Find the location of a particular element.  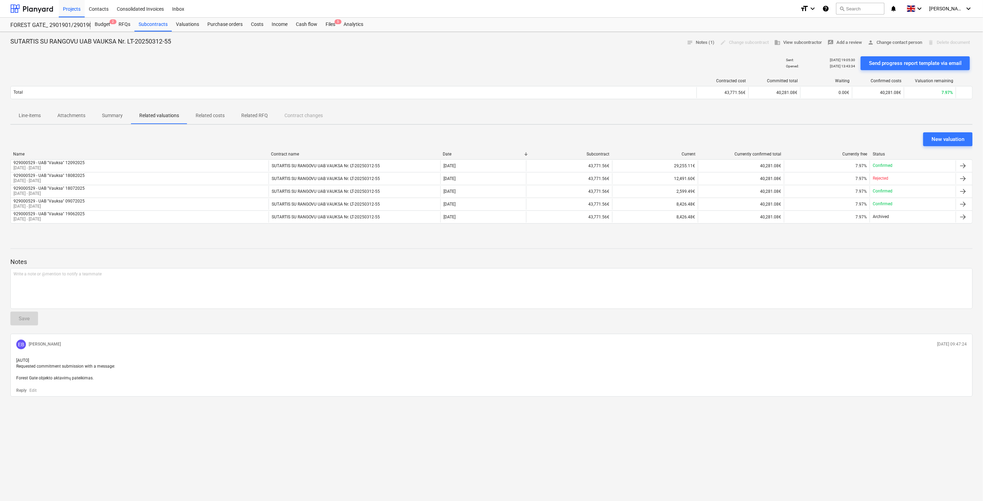

p: Related valuations is located at coordinates (159, 115).